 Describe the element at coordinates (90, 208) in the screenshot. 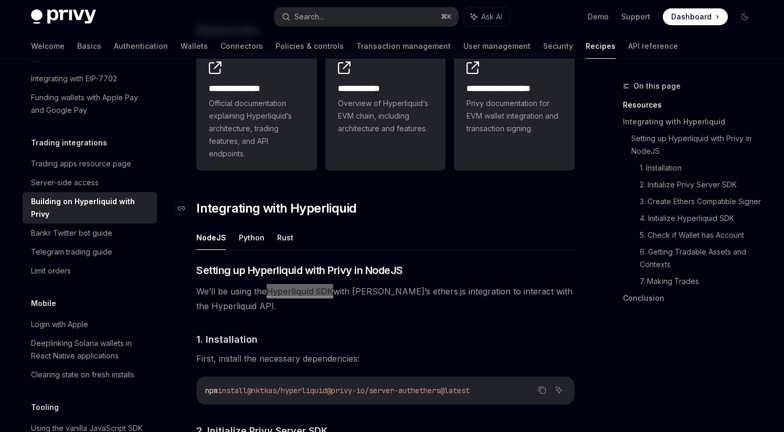

I see `a: Building on Hyperliquid with Privy` at that location.